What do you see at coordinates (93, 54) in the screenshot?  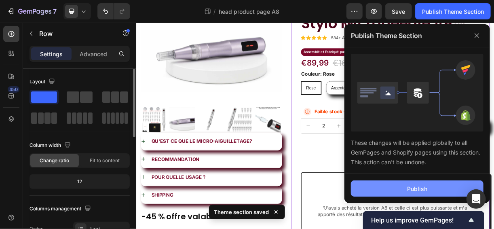 I see `p: Advanced` at bounding box center [93, 54].